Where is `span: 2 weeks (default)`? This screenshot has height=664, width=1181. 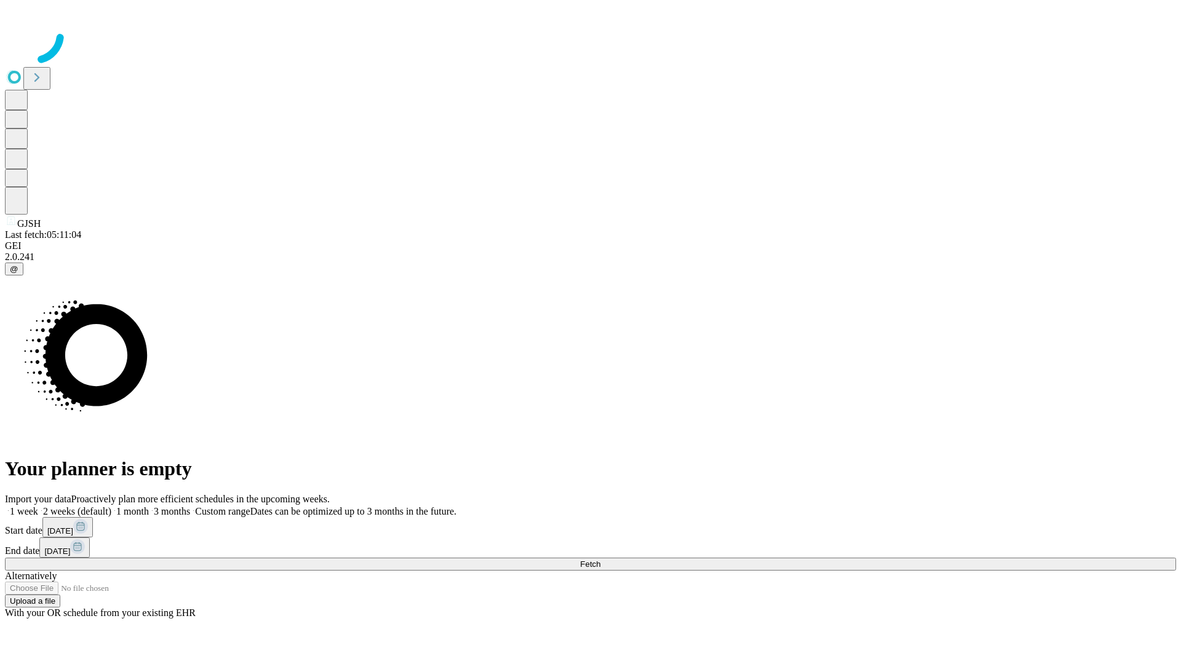 span: 2 weeks (default) is located at coordinates (77, 511).